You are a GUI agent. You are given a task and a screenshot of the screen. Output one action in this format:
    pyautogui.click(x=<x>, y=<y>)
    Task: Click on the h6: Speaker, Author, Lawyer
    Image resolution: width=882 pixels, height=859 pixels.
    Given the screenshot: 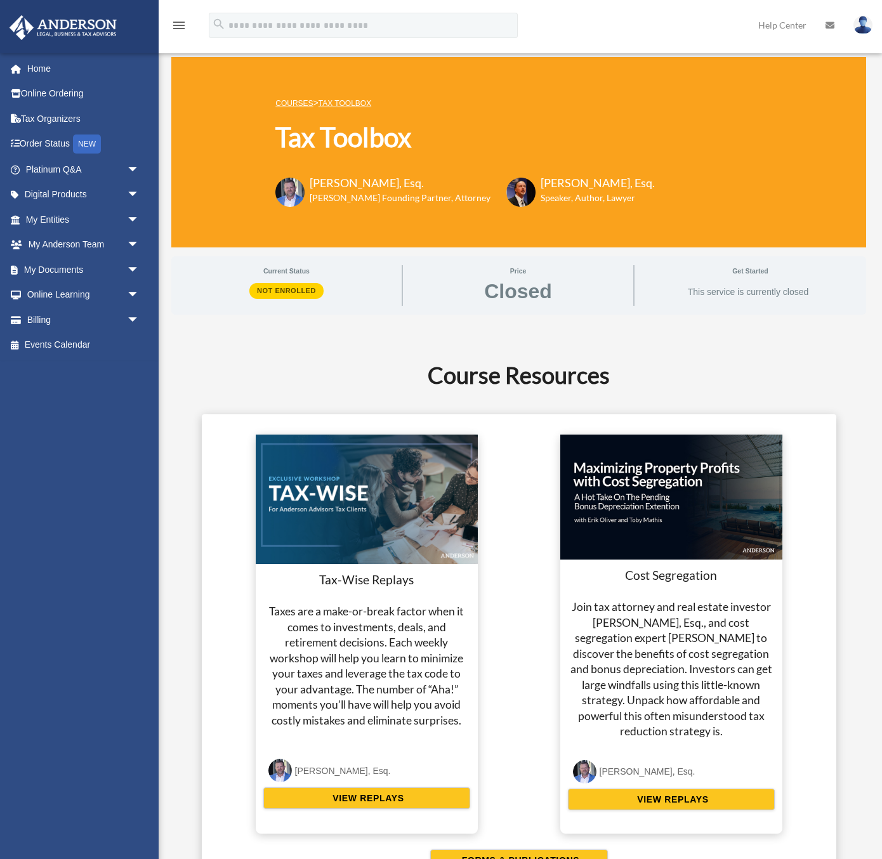 What is the action you would take?
    pyautogui.click(x=589, y=198)
    